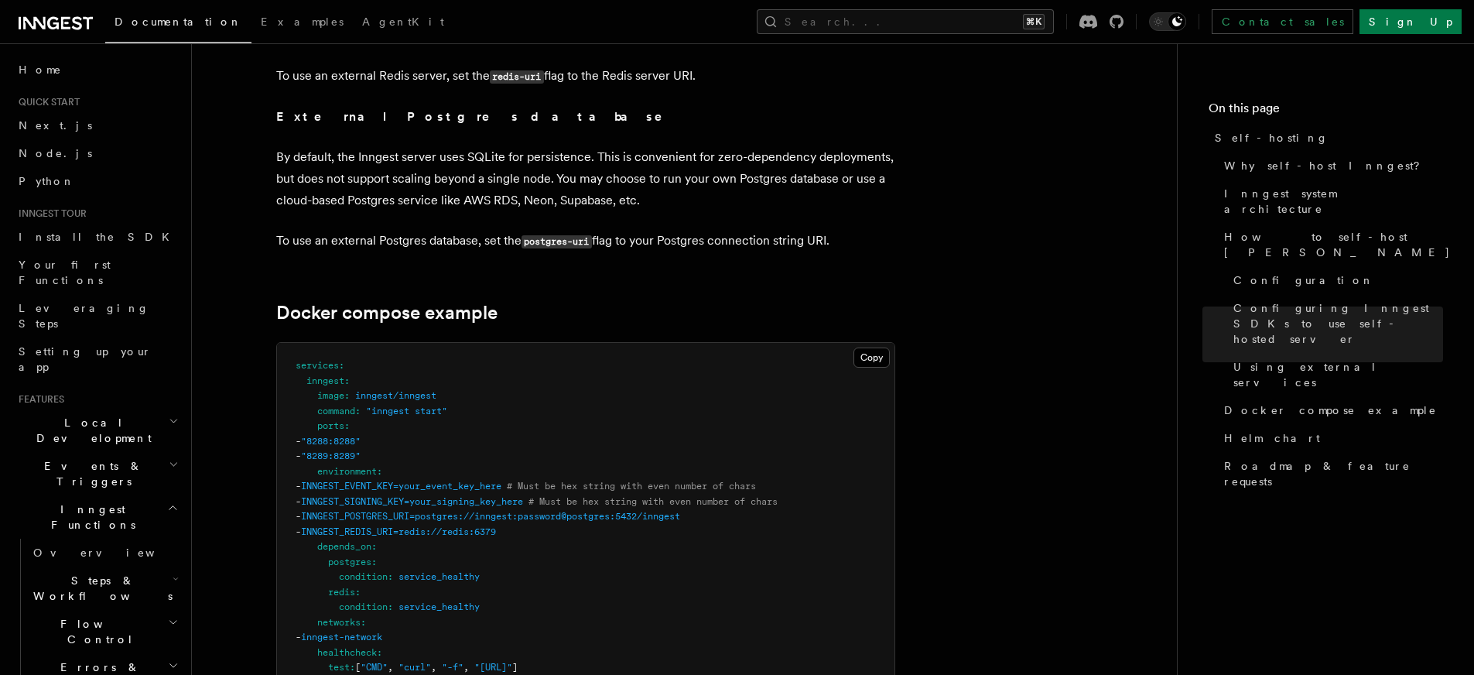  I want to click on span: Your first Functions, so click(64, 272).